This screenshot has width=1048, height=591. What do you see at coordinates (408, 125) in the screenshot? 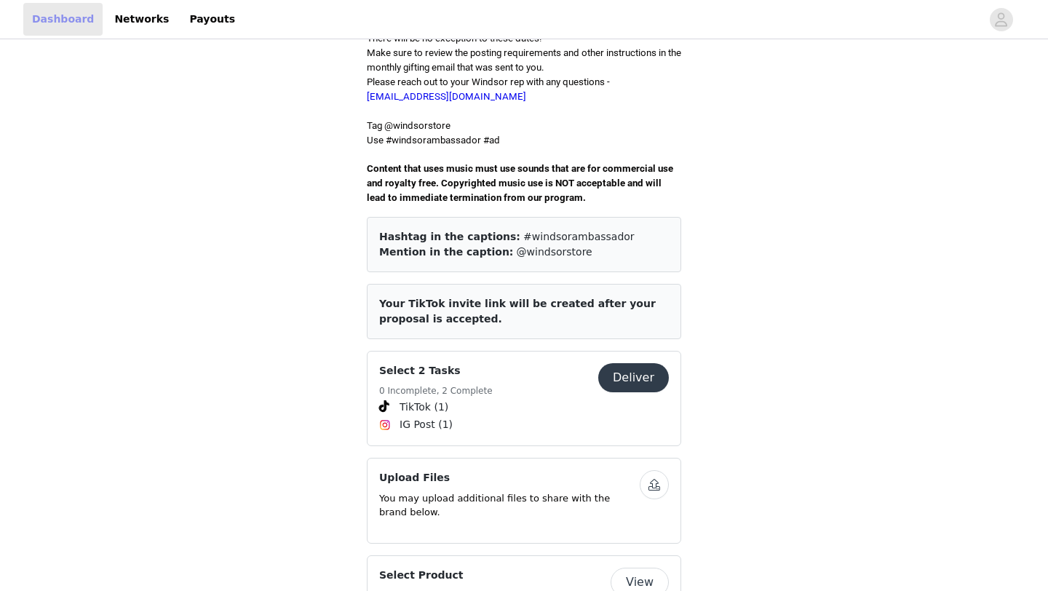
I see `span: Tag @windsorstore` at bounding box center [408, 125].